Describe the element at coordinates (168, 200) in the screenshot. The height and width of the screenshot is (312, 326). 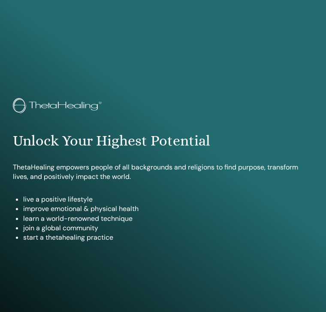
I see `li: live a positive lifestyle` at that location.